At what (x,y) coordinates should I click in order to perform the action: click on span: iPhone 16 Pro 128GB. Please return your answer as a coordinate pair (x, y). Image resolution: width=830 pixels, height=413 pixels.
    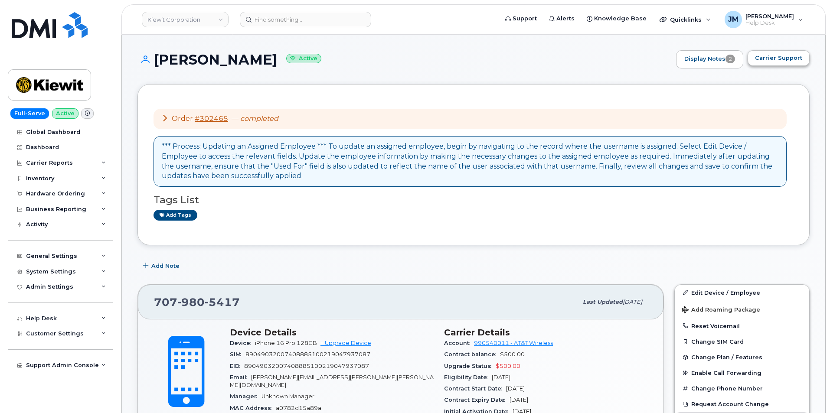
    Looking at the image, I should click on (286, 343).